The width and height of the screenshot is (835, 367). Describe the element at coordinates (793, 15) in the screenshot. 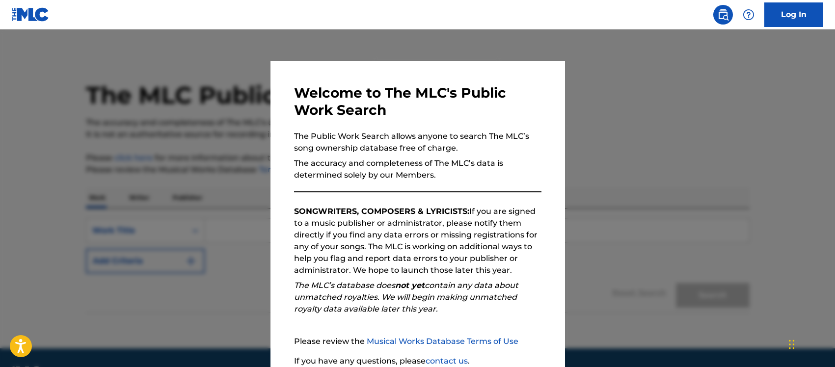

I see `a: Log In` at that location.